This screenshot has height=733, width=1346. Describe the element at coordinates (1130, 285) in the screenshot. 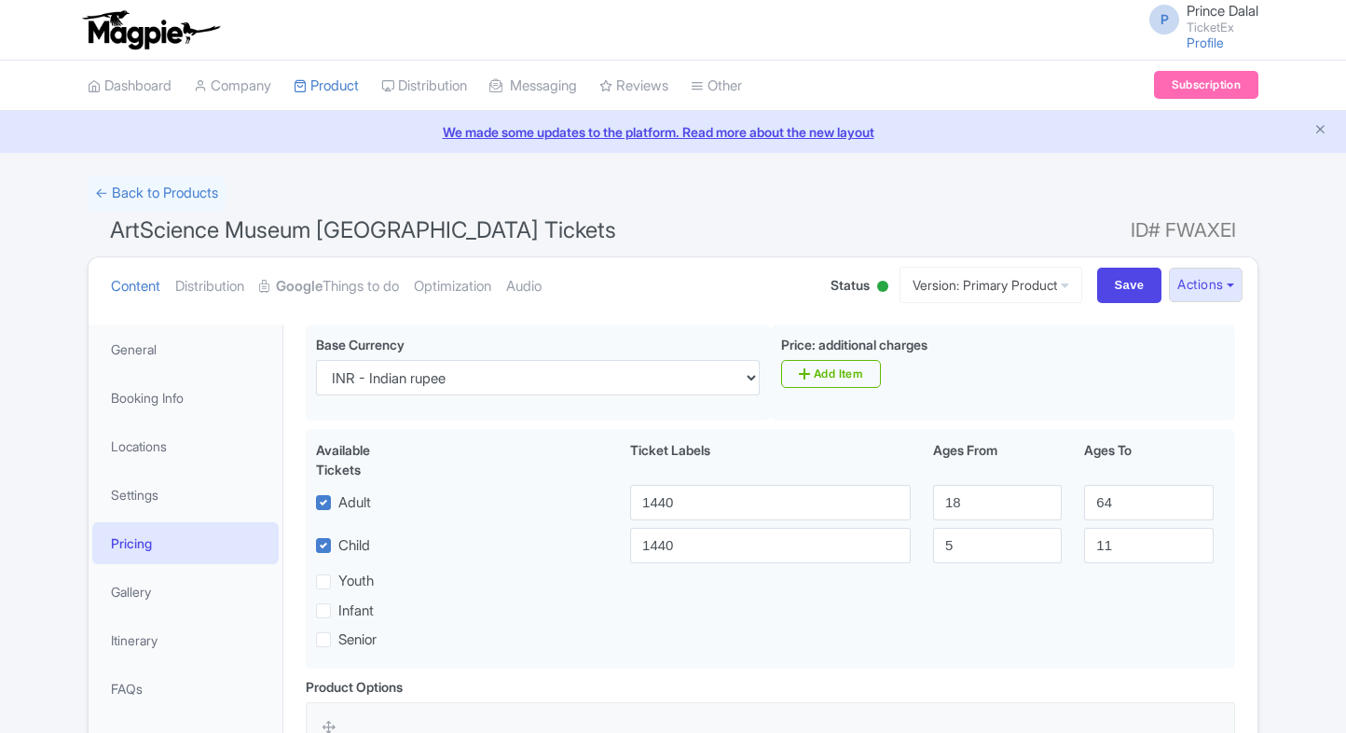

I see `input: Save` at that location.